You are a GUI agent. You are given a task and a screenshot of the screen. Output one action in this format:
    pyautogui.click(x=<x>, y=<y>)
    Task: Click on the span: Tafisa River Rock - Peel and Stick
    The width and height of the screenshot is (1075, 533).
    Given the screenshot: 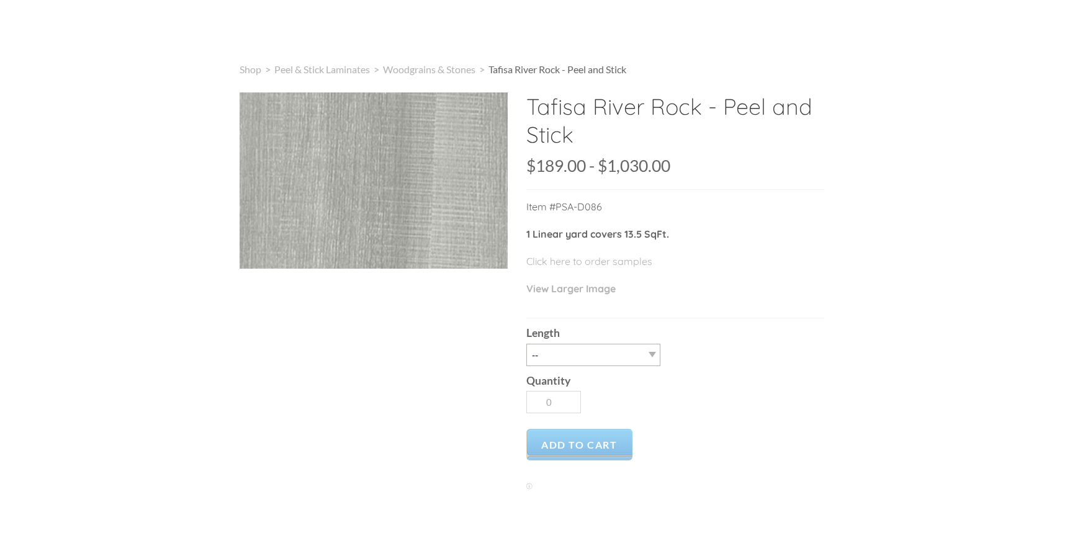 What is the action you would take?
    pyautogui.click(x=557, y=69)
    